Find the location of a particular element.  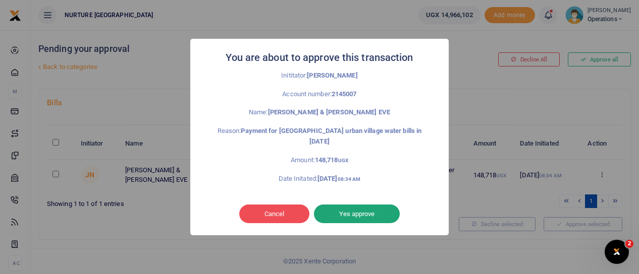

h2: You are about to approve this transaction is located at coordinates (319, 57).